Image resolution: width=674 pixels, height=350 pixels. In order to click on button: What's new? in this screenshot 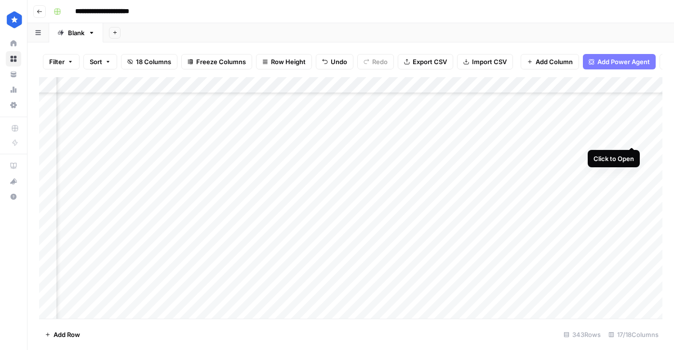, I will do `click(14, 181)`.